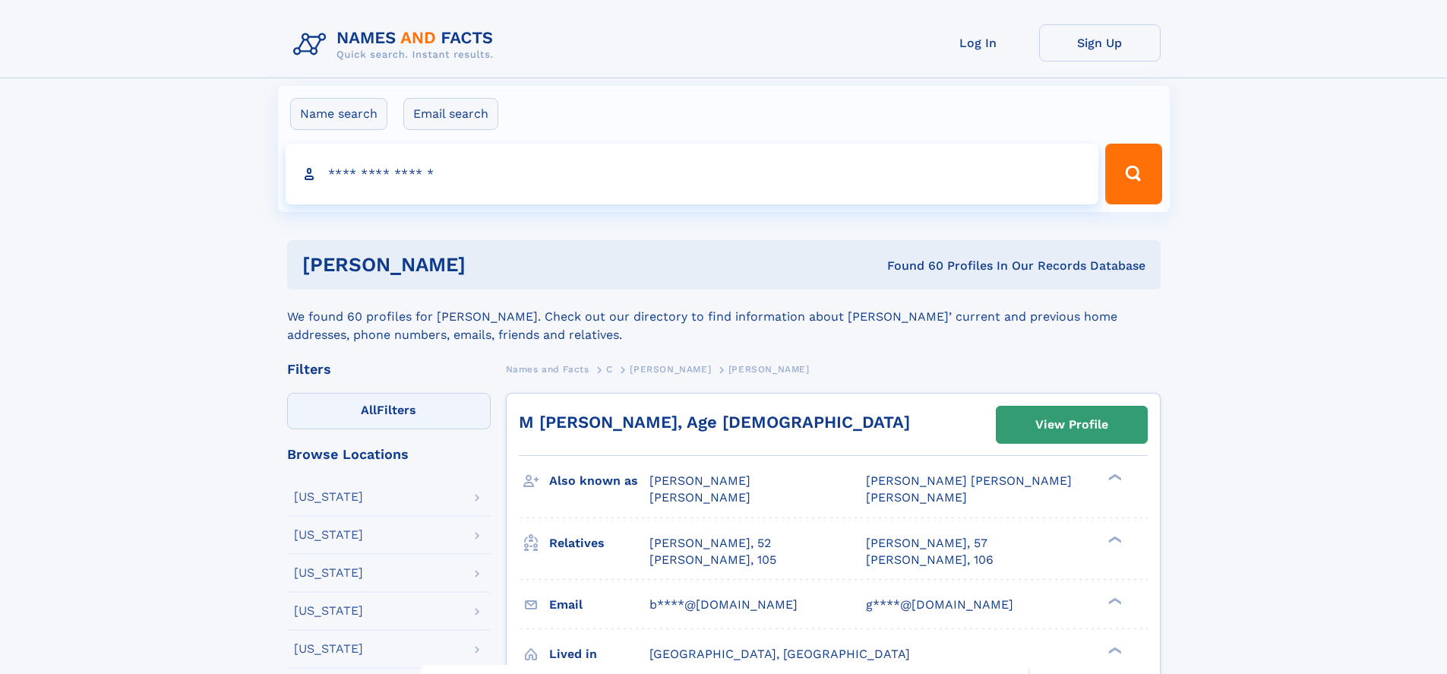  What do you see at coordinates (1072, 425) in the screenshot?
I see `div: View Profile` at bounding box center [1072, 425].